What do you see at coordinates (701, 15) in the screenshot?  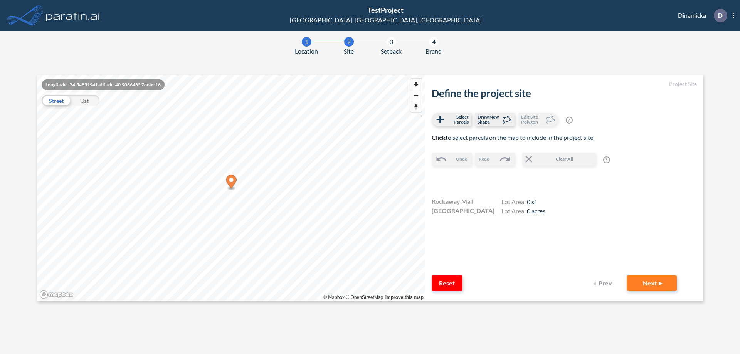 I see `div: Dinamicka` at bounding box center [701, 15].